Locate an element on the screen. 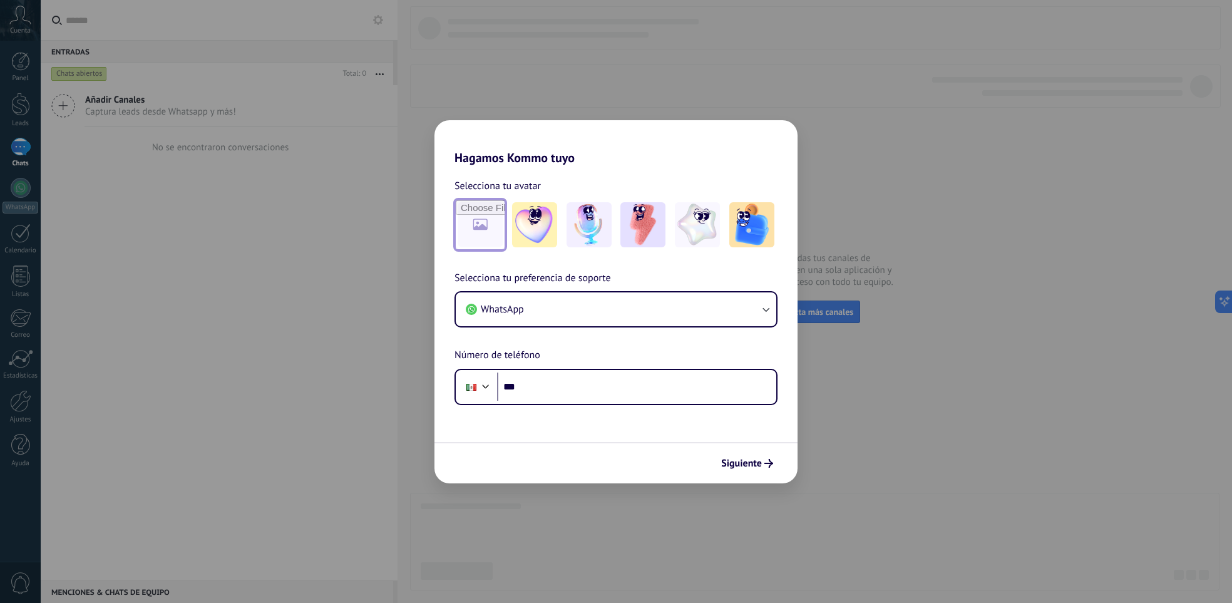  span: WhatsApp is located at coordinates (502, 309).